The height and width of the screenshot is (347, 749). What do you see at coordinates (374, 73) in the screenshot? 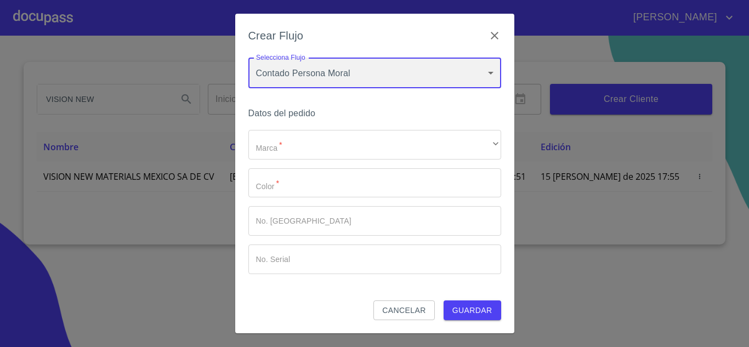
I see `div: Contado Persona Moral` at bounding box center [374, 73].